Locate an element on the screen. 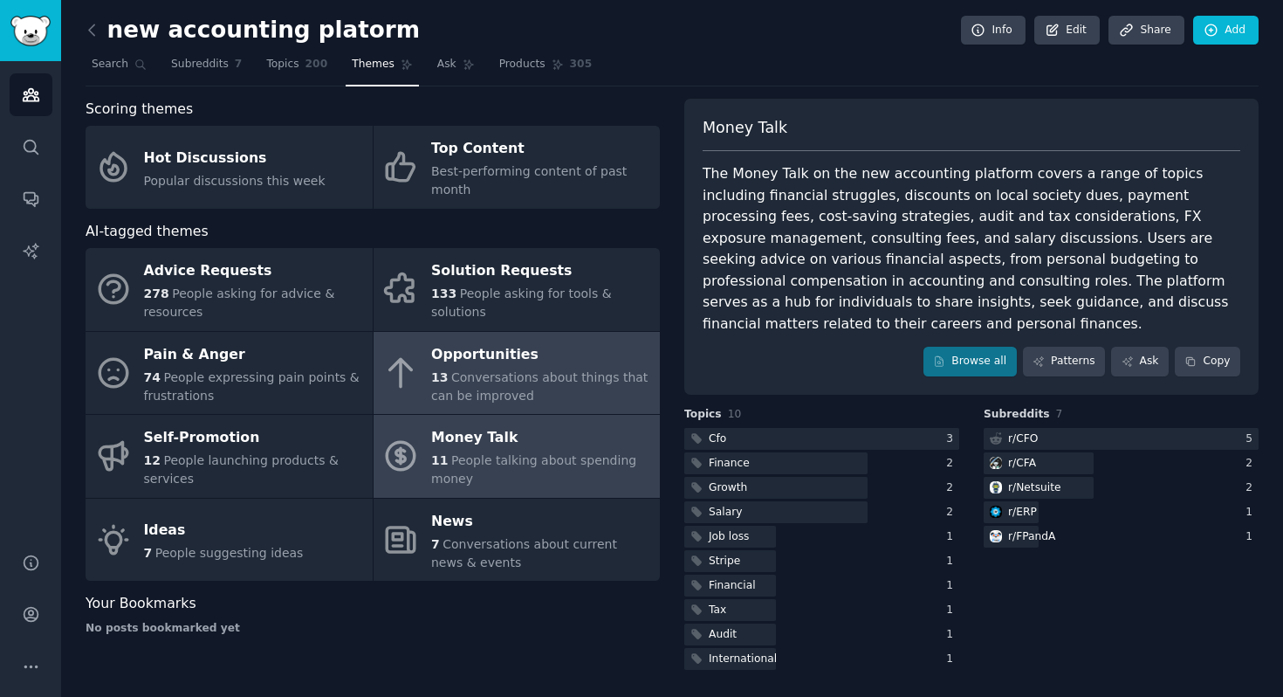 This screenshot has height=697, width=1283. a: Audit1 is located at coordinates (821, 634).